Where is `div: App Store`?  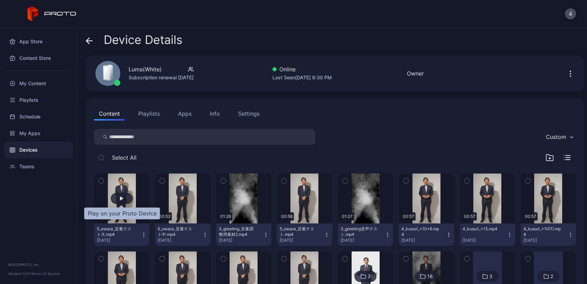 div: App Store is located at coordinates (38, 42).